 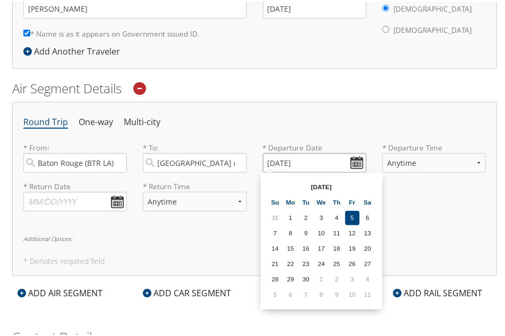 I want to click on td: 24, so click(x=321, y=263).